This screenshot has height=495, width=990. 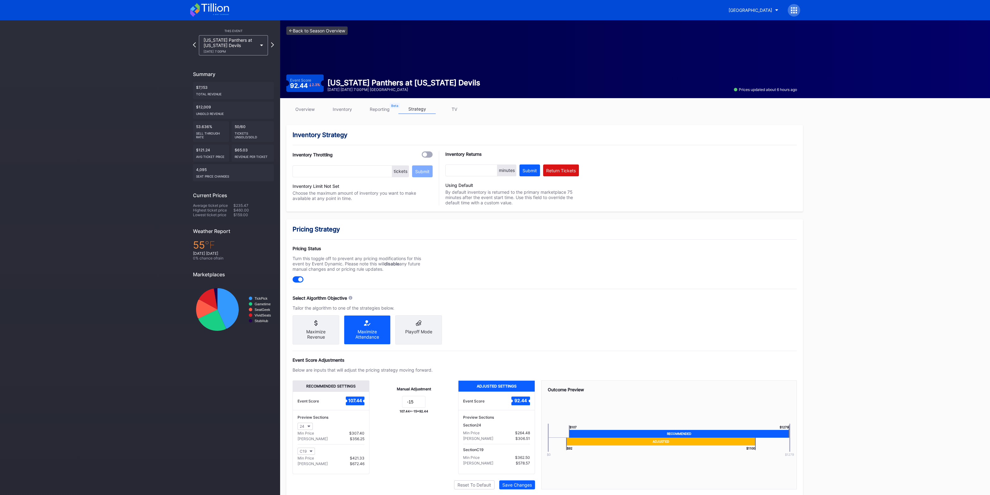 I want to click on div: By default inventory is returned to the primary marketplace 75 minutes after the event start time..., so click(x=512, y=194).